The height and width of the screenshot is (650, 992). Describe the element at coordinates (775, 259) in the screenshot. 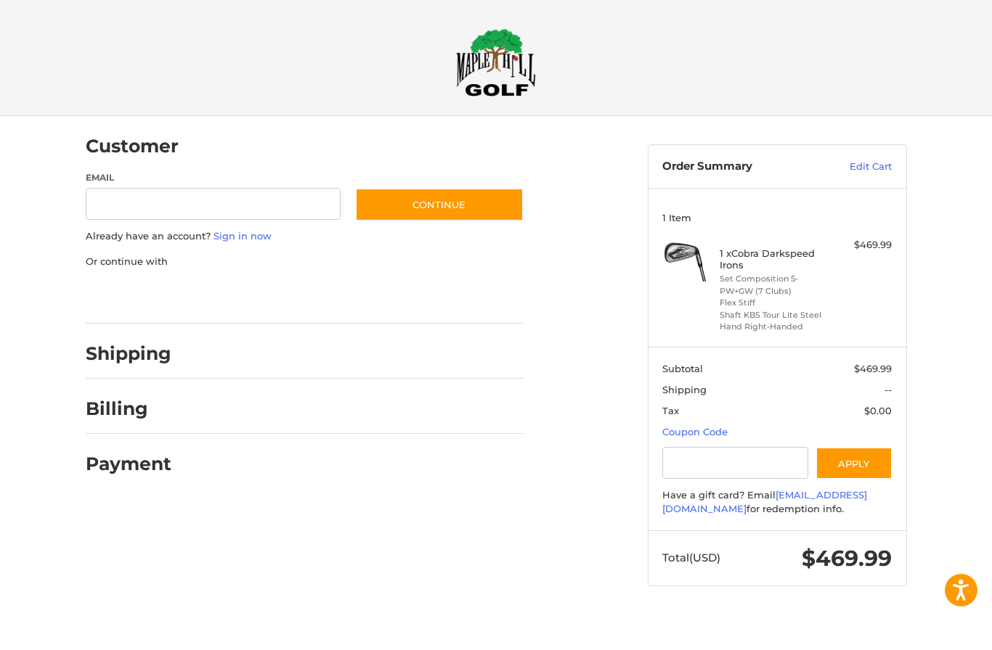

I see `h4: 1 x Cobra Darkspeed Irons` at that location.